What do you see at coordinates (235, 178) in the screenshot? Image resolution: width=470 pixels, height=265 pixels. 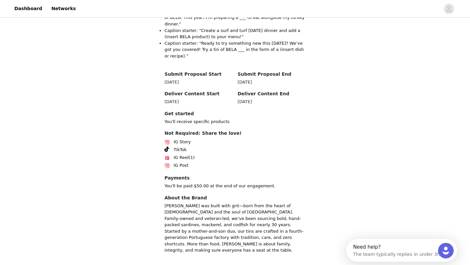 I see `h4: Payments` at bounding box center [235, 178].